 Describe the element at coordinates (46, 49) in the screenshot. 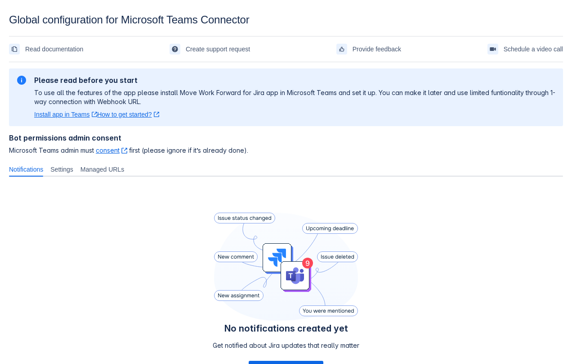

I see `a: Read documentation` at that location.